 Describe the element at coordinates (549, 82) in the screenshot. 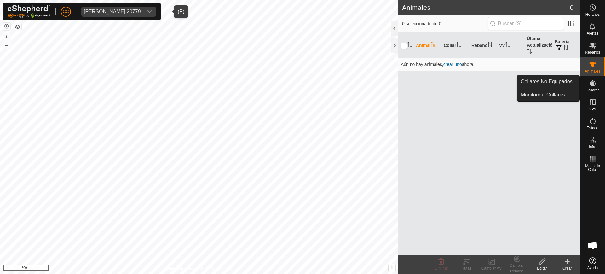

I see `a: Collares No Equipados` at that location.